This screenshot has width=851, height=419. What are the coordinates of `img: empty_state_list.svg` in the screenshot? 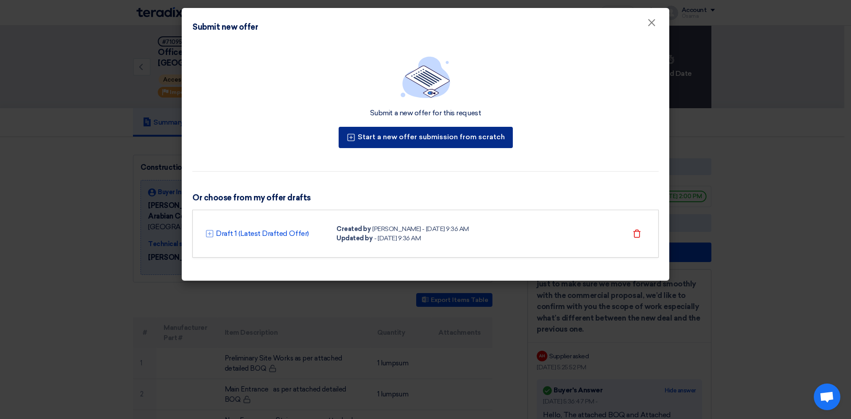 It's located at (425, 77).